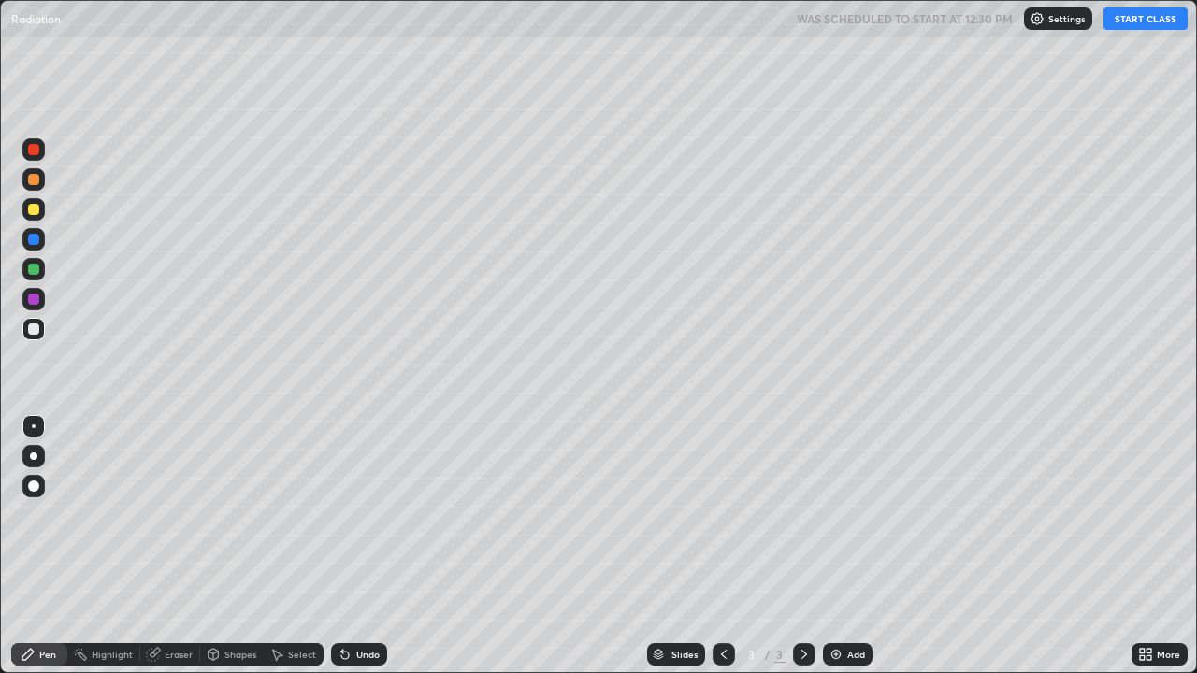 Image resolution: width=1197 pixels, height=673 pixels. What do you see at coordinates (302, 654) in the screenshot?
I see `div: Select` at bounding box center [302, 654].